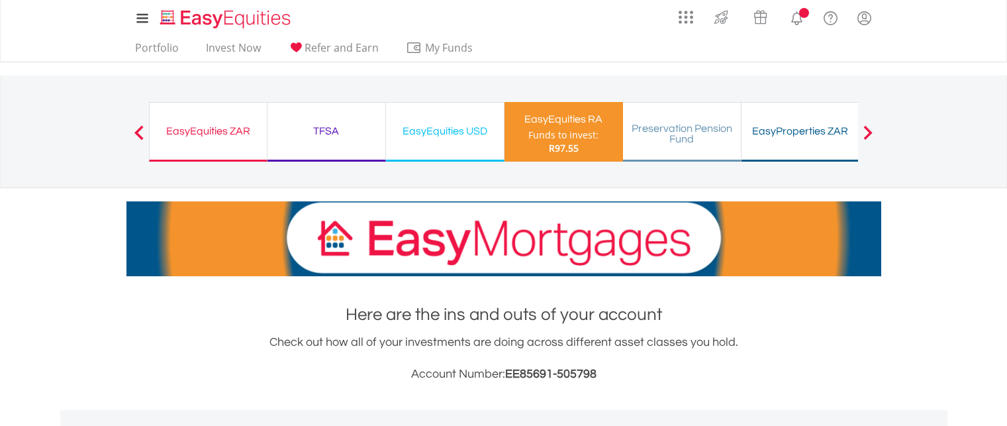  What do you see at coordinates (504, 358) in the screenshot?
I see `div: Check out how all of your investments are doing across different asset classes you hold.` at bounding box center [504, 358].